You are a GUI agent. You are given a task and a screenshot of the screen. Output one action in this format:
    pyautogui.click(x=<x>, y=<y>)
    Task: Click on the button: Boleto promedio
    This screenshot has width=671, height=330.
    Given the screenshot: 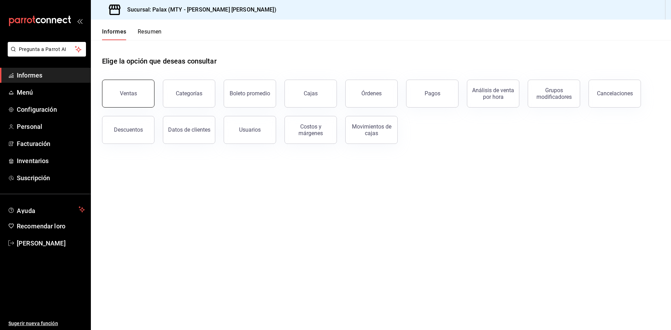 What is the action you would take?
    pyautogui.click(x=250, y=94)
    